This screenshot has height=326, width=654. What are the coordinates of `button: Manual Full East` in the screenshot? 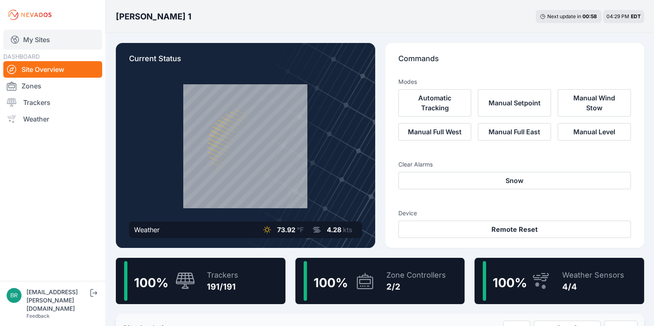 It's located at (514, 132).